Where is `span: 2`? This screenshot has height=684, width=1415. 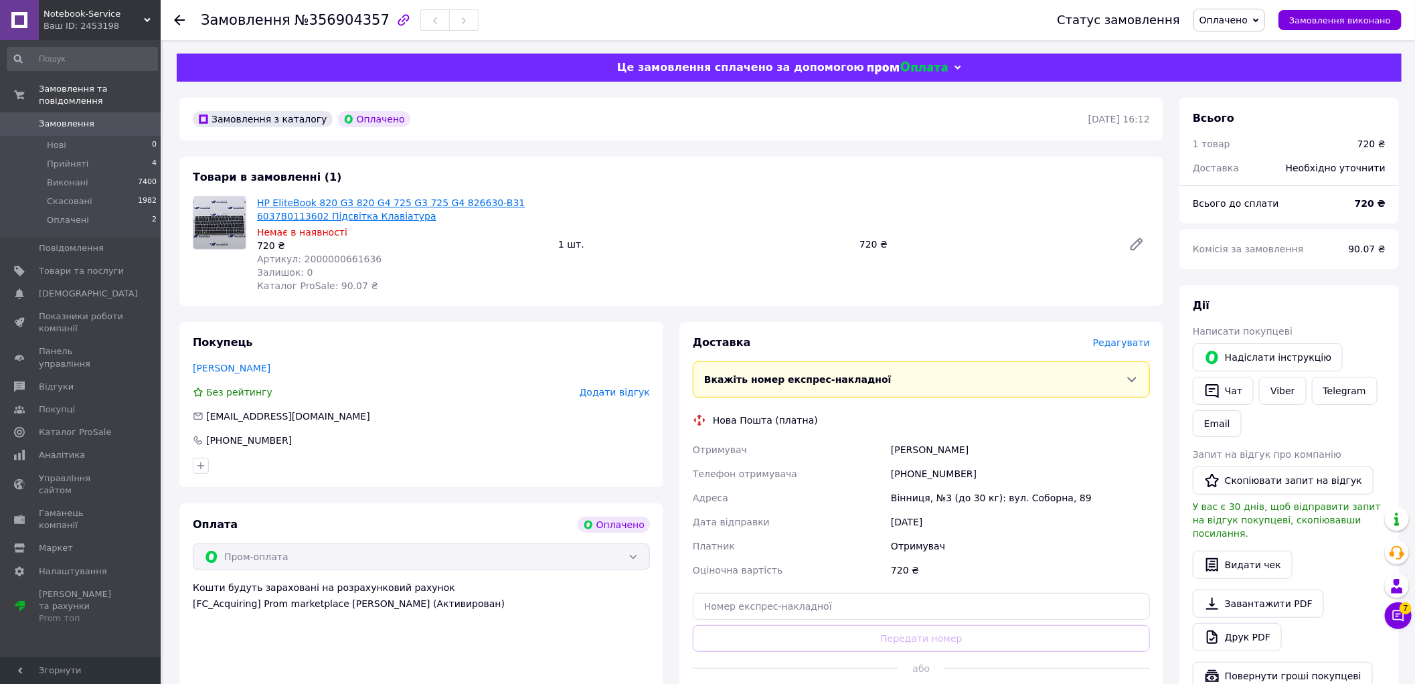
span: 2 is located at coordinates (154, 220).